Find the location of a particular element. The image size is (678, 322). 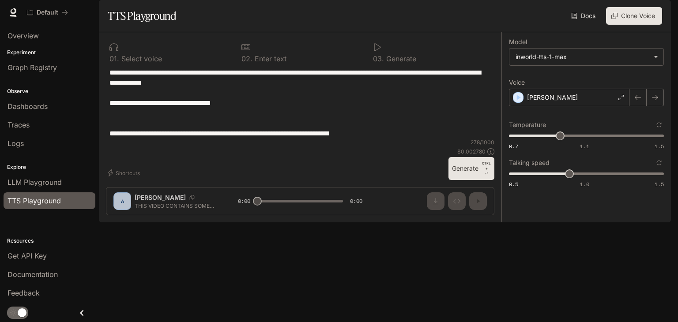

button: All workspaces is located at coordinates (47, 12).